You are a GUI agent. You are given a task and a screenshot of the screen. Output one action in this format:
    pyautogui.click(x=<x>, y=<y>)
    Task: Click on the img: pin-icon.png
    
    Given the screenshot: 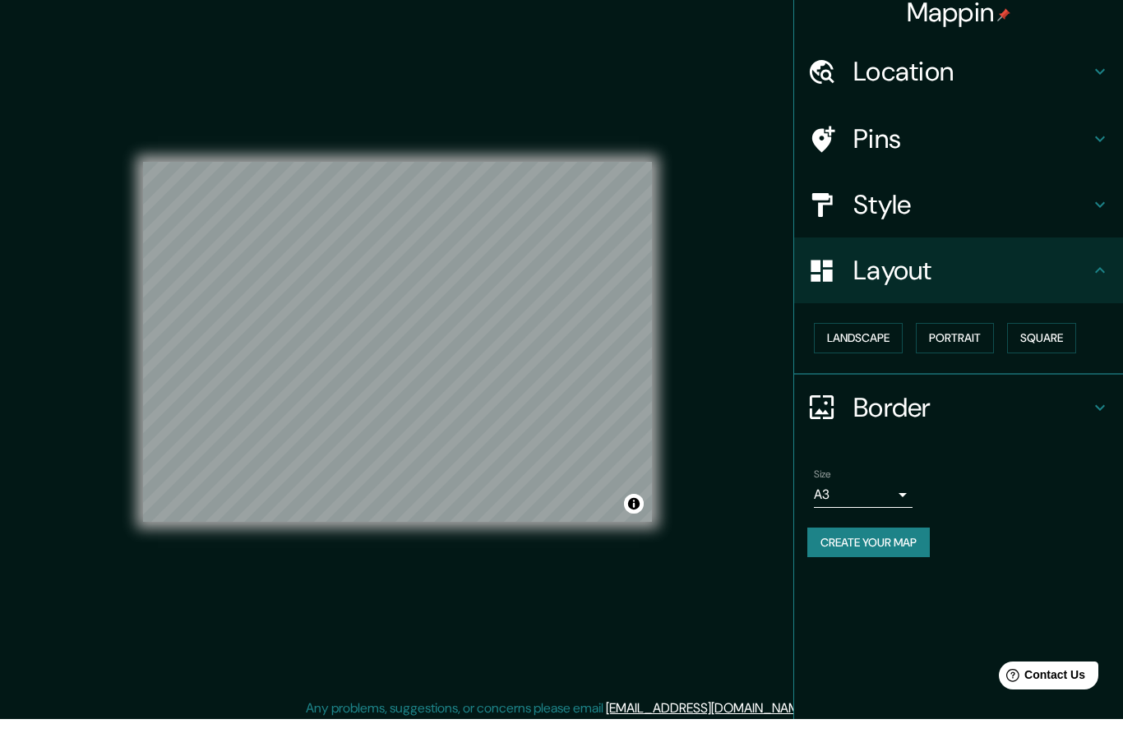 What is the action you would take?
    pyautogui.click(x=1004, y=29)
    